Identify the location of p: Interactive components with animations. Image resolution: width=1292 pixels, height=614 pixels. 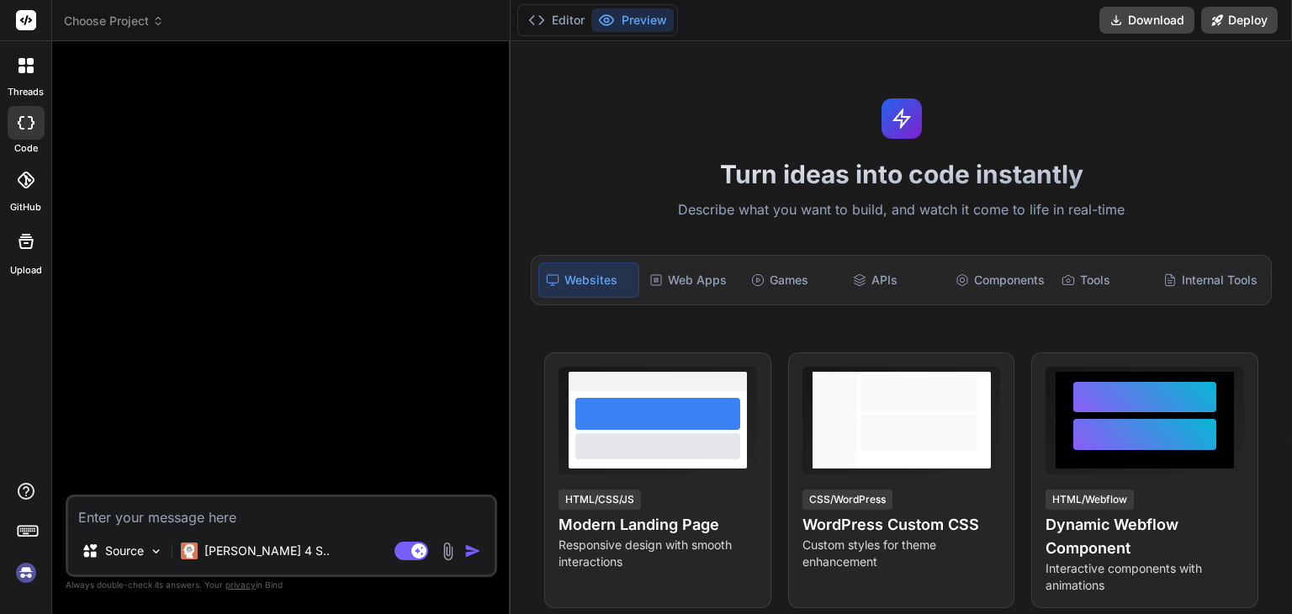
(1145, 577).